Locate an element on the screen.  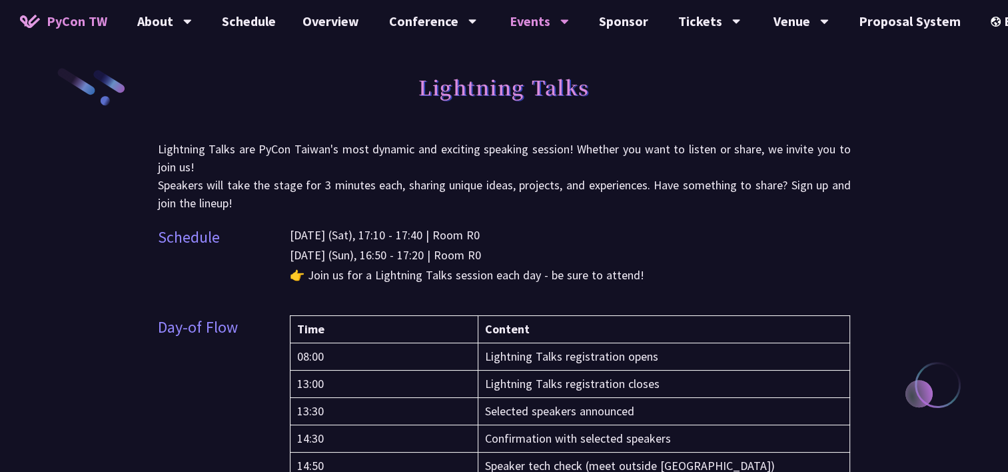
a: PyCon TW is located at coordinates (63, 21).